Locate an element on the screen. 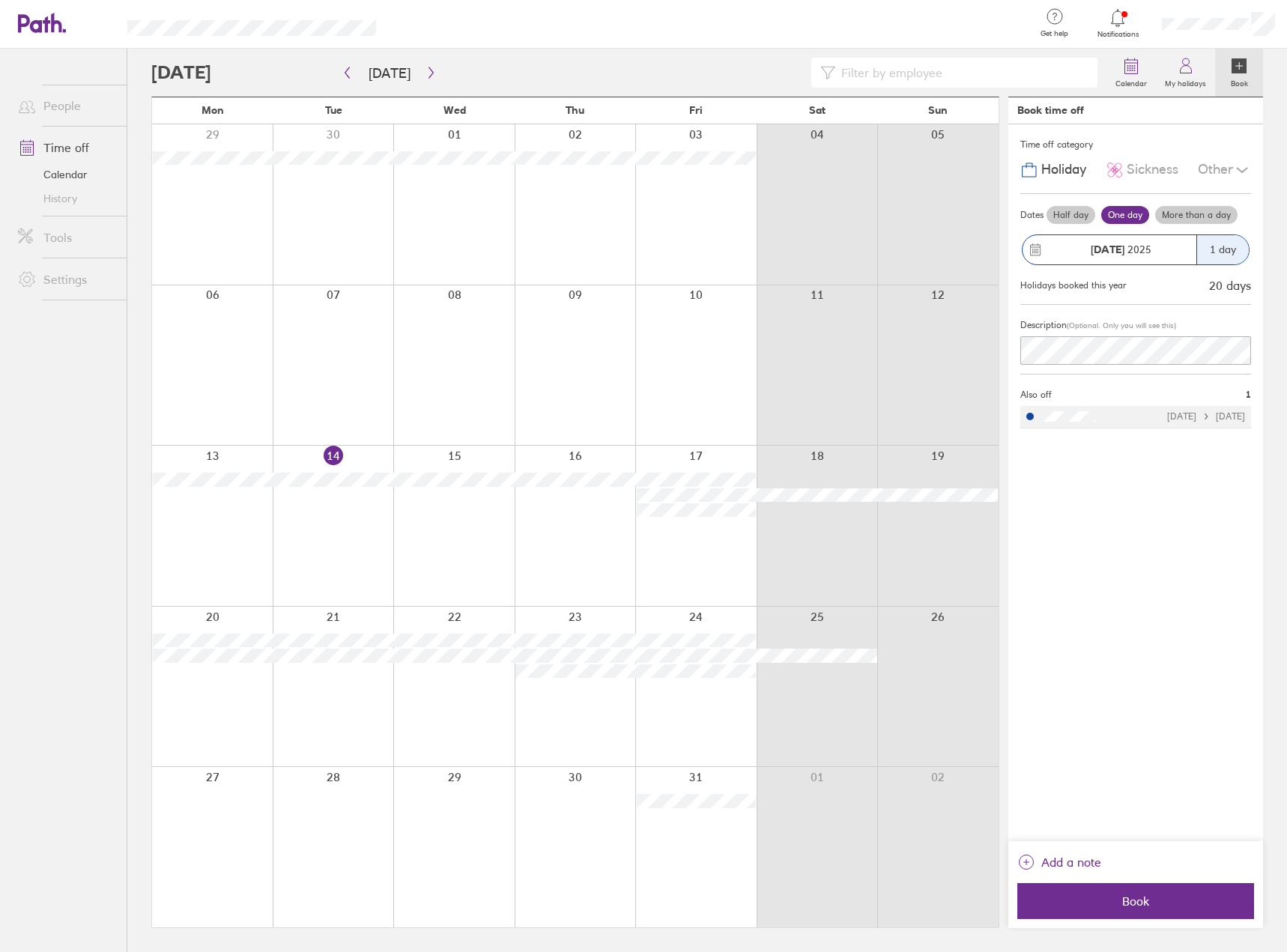 This screenshot has height=952, width=1287. a: My holidays is located at coordinates (1186, 73).